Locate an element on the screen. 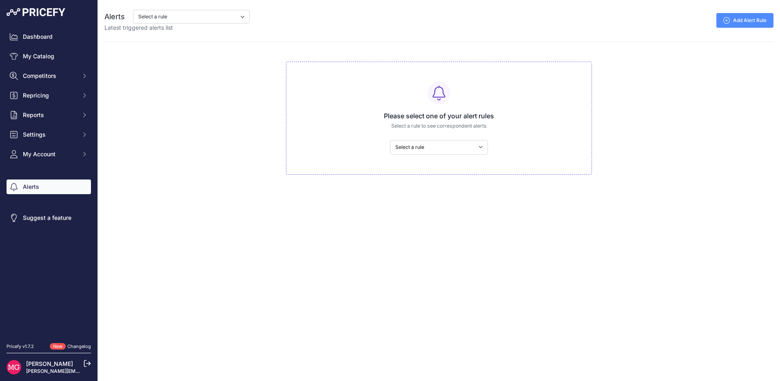 Image resolution: width=780 pixels, height=381 pixels. p: Select a rule to see correspondent alerts is located at coordinates (439, 126).